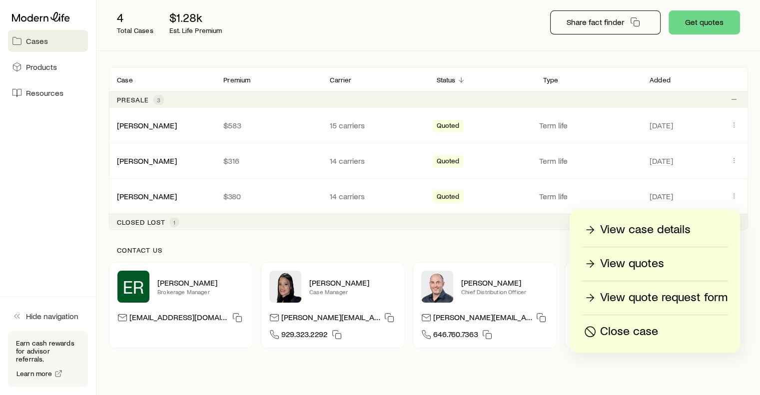 Image resolution: width=760 pixels, height=395 pixels. What do you see at coordinates (605, 22) in the screenshot?
I see `button: Share fact finder` at bounding box center [605, 22].